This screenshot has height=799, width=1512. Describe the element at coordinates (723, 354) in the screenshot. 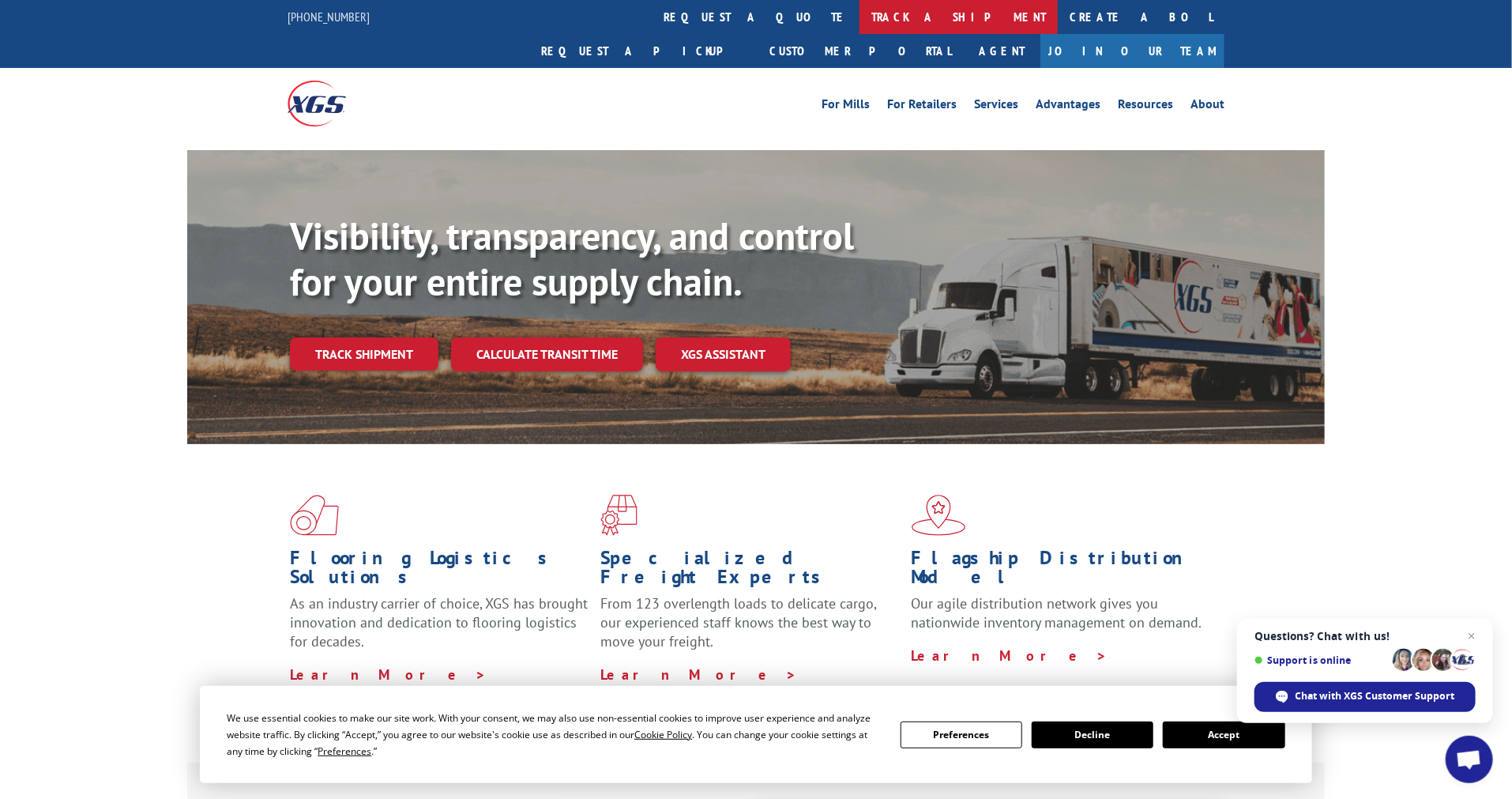

I see `a: XGS ASSISTANT` at that location.